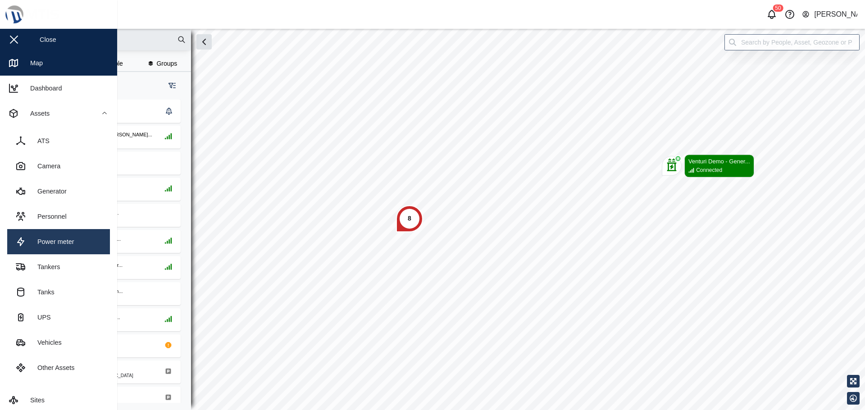 The width and height of the screenshot is (865, 410). I want to click on div: Connected, so click(709, 170).